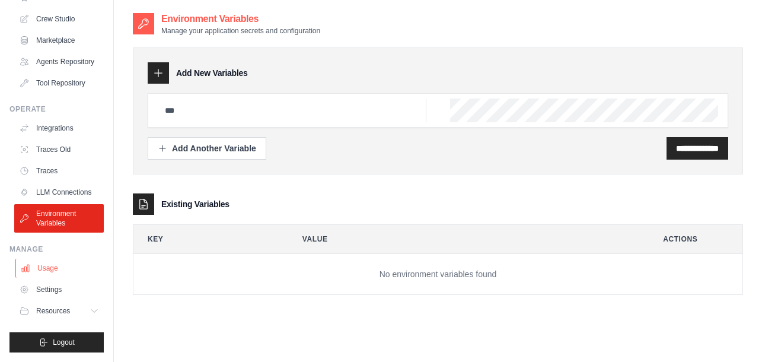 Image resolution: width=762 pixels, height=362 pixels. Describe the element at coordinates (59, 19) in the screenshot. I see `a: Crew Studio` at that location.